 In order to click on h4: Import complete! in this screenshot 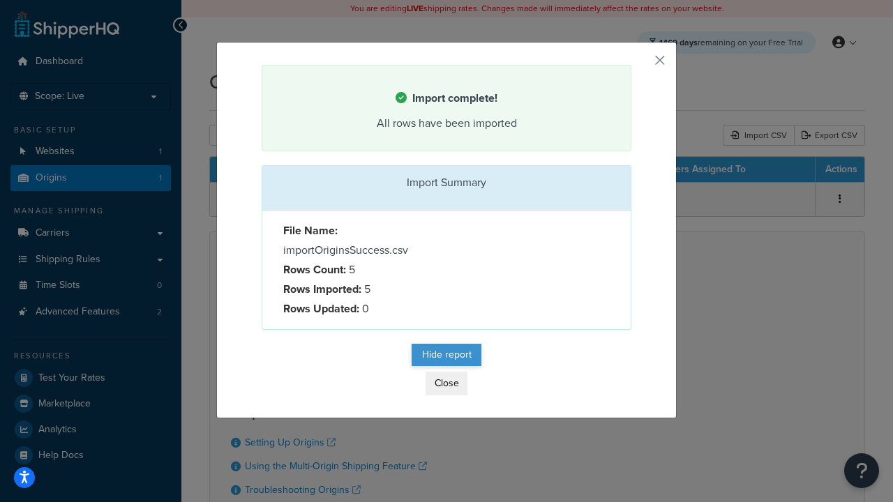, I will do `click(447, 98)`.